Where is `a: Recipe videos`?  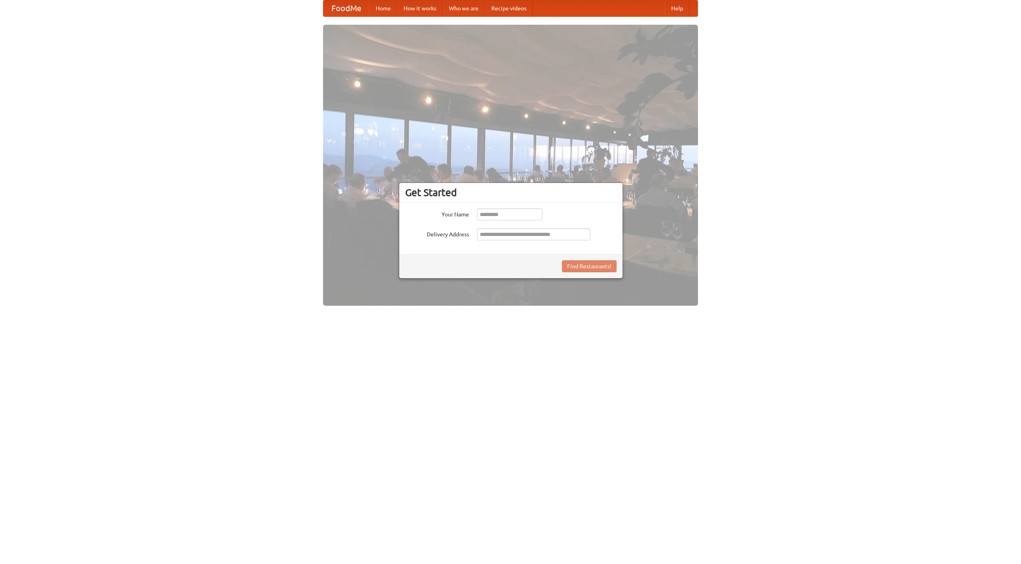
a: Recipe videos is located at coordinates (509, 8).